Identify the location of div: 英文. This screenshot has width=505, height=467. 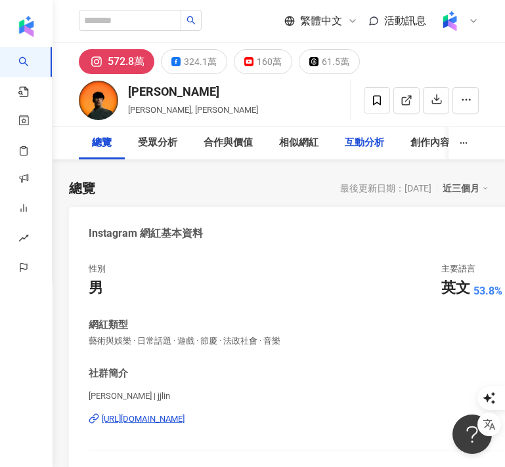
(456, 288).